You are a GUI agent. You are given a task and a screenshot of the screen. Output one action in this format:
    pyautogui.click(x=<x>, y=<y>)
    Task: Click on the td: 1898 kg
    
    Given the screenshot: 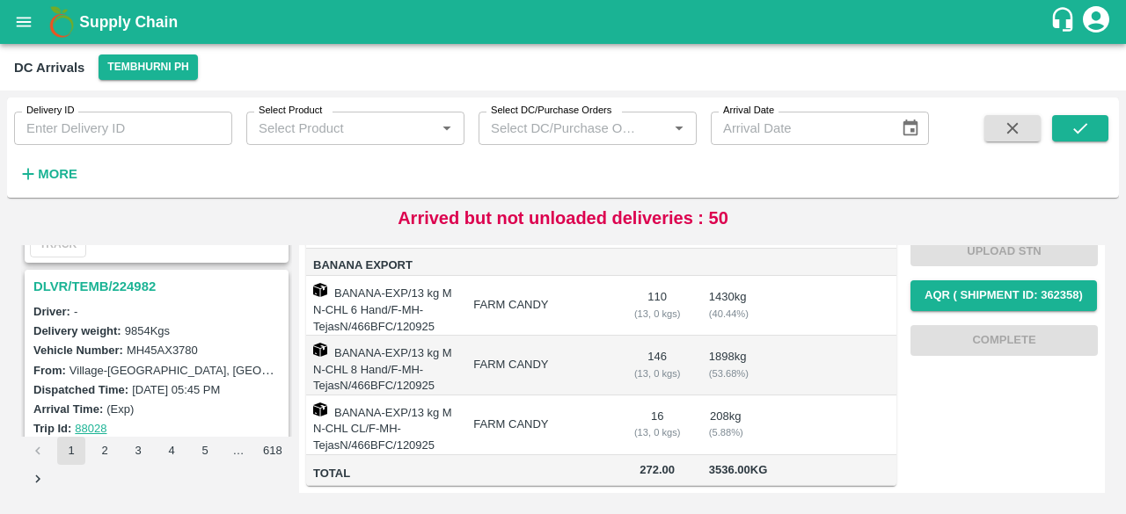 What is the action you would take?
    pyautogui.click(x=726, y=366)
    